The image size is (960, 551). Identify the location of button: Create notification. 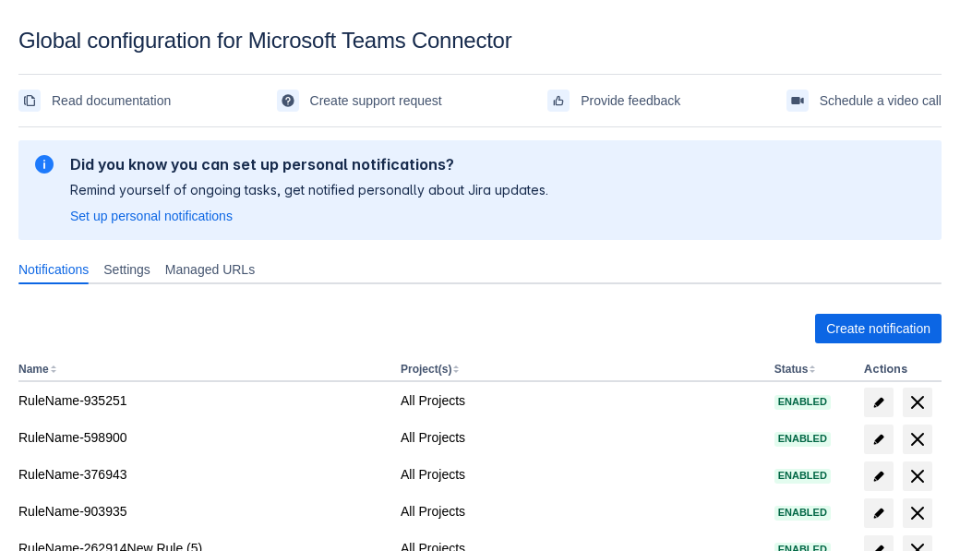
(878, 329).